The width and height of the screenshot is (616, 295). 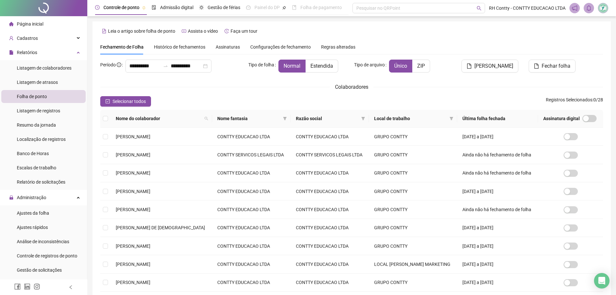 I want to click on span: Histórico de fechamentos, so click(x=180, y=47).